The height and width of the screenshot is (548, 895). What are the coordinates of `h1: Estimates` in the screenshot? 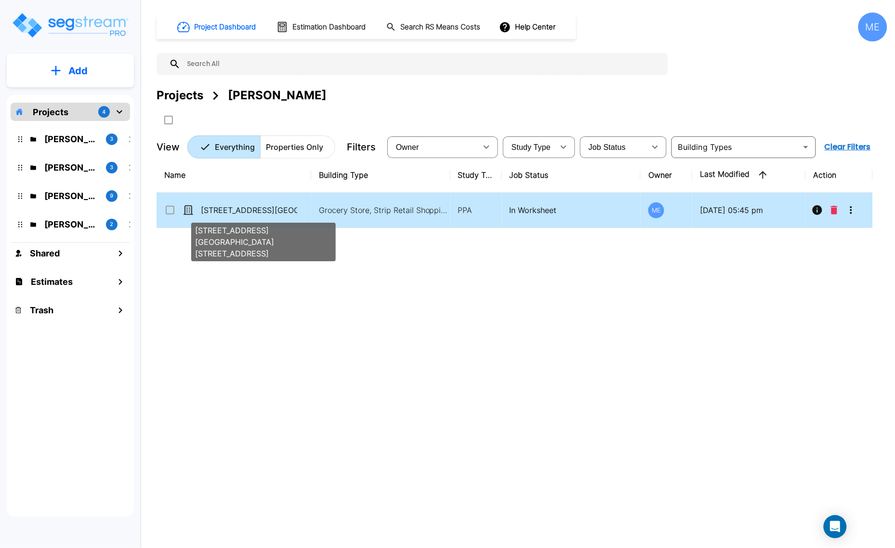 It's located at (52, 281).